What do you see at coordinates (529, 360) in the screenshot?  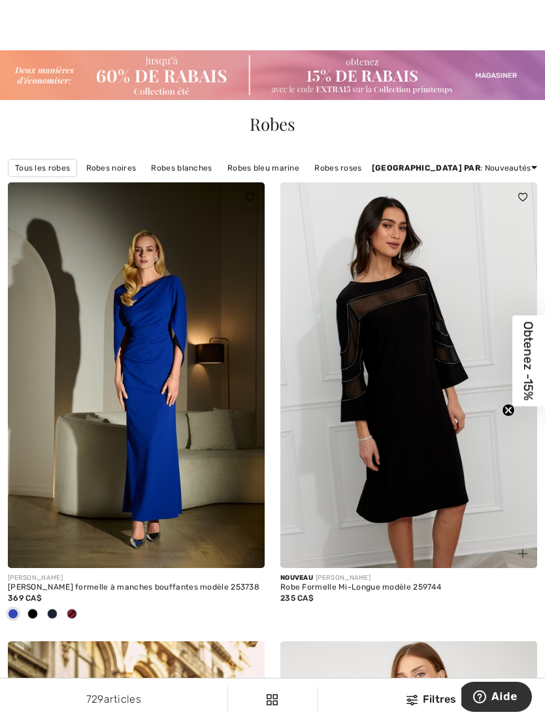 I see `span: Obtenez -15%` at bounding box center [529, 360].